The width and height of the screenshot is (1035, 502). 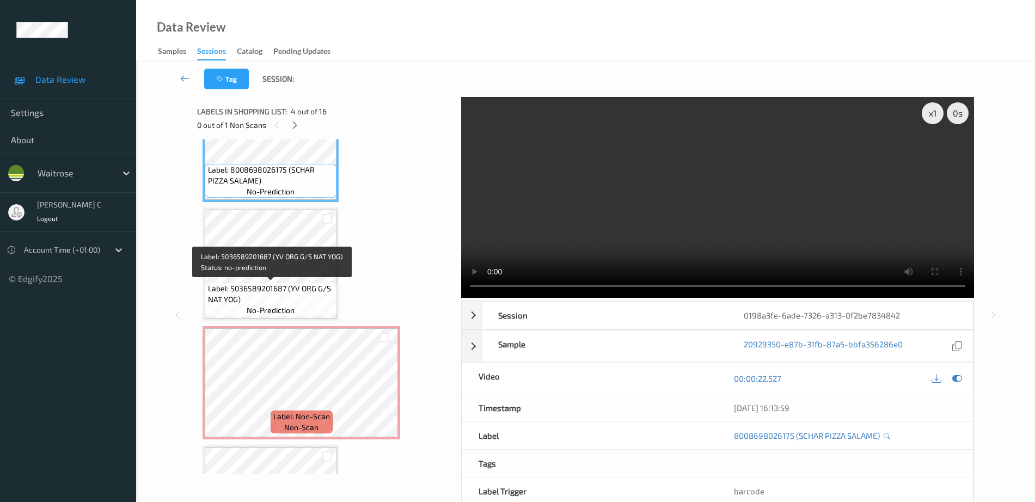 What do you see at coordinates (302, 52) in the screenshot?
I see `div: Pending Updates` at bounding box center [302, 52].